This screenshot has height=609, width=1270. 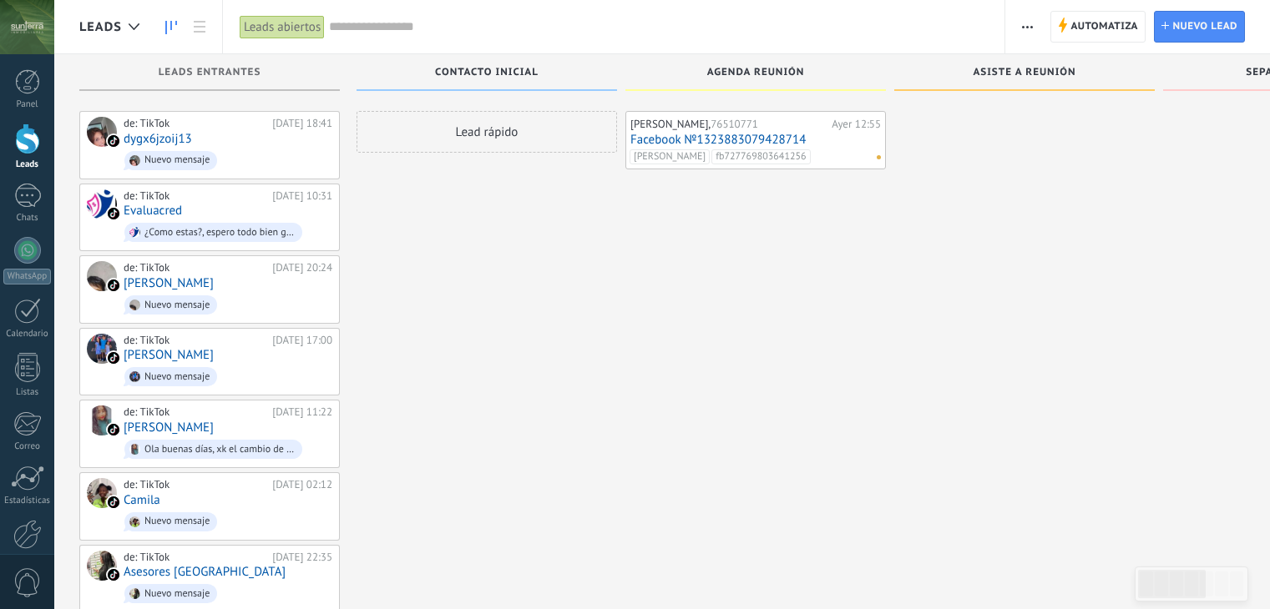 What do you see at coordinates (756, 73) in the screenshot?
I see `div: Agenda reunión` at bounding box center [756, 73].